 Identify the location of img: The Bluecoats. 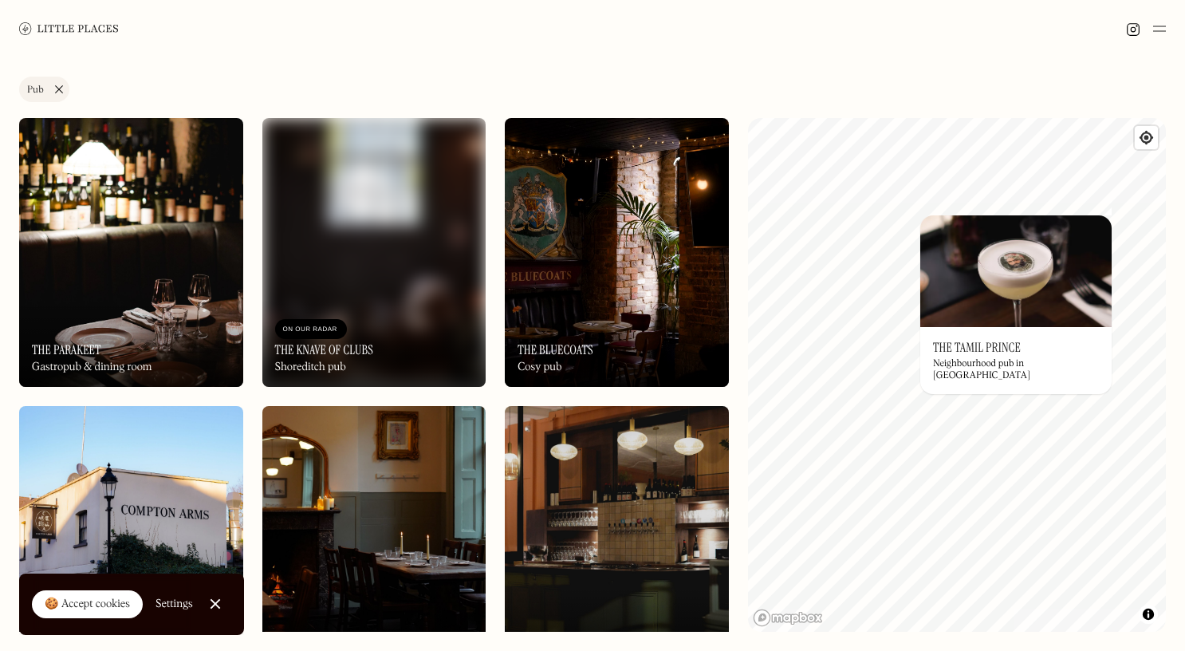
(617, 252).